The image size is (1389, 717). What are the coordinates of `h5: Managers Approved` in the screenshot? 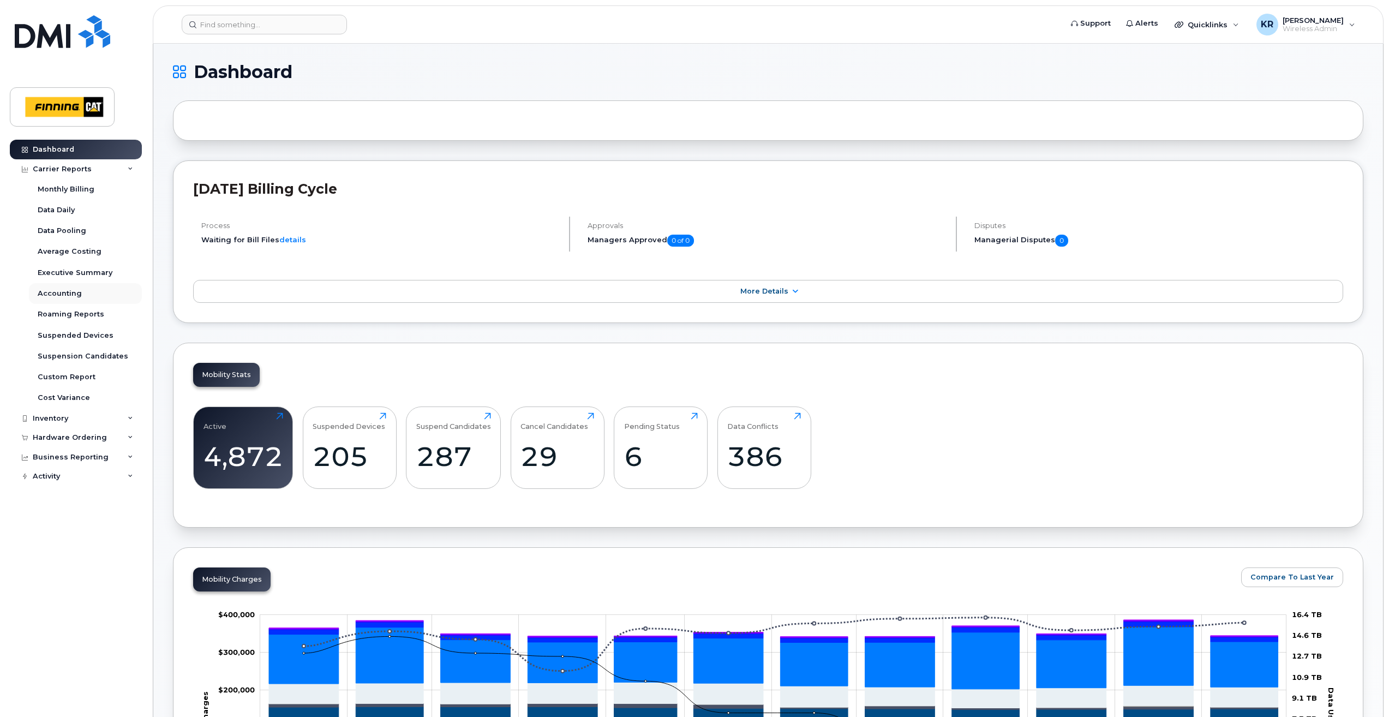 It's located at (766, 241).